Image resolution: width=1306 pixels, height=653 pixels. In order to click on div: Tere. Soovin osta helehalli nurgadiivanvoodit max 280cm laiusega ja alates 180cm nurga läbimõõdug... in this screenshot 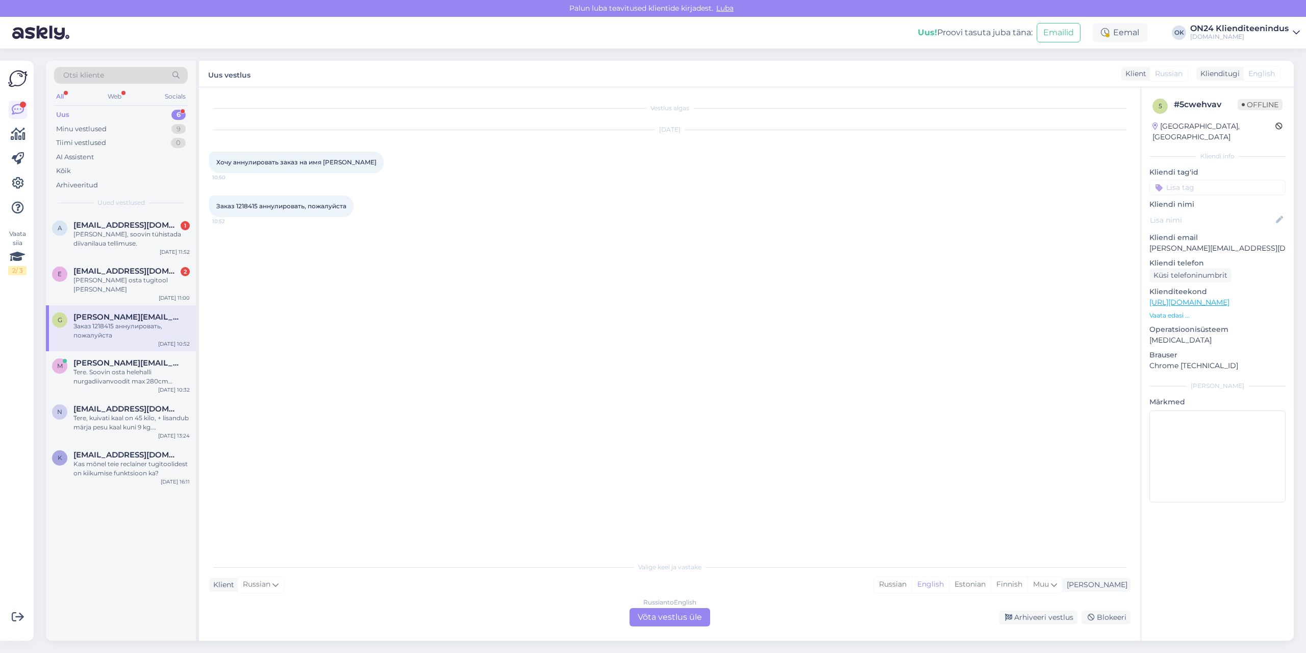, I will do `click(132, 377)`.